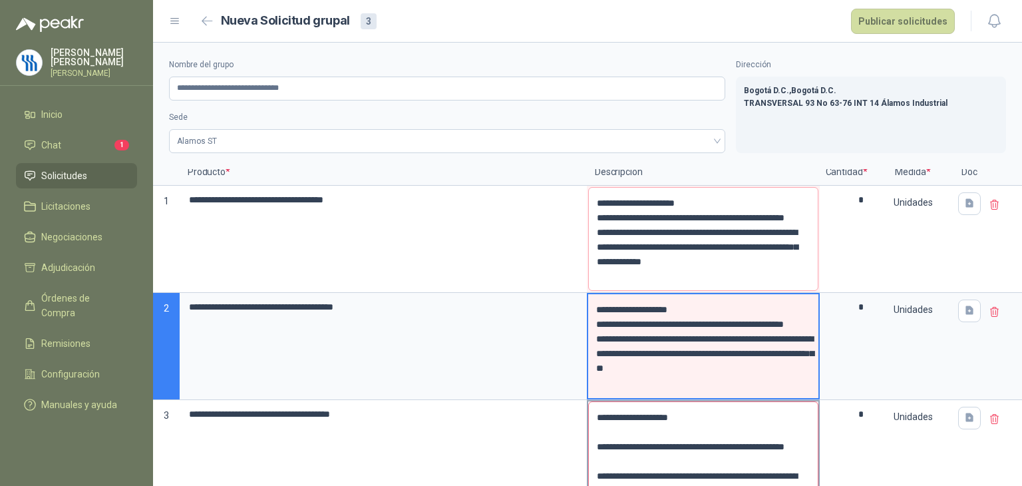 Image resolution: width=1022 pixels, height=486 pixels. What do you see at coordinates (77, 237) in the screenshot?
I see `a: Negociaciones` at bounding box center [77, 237].